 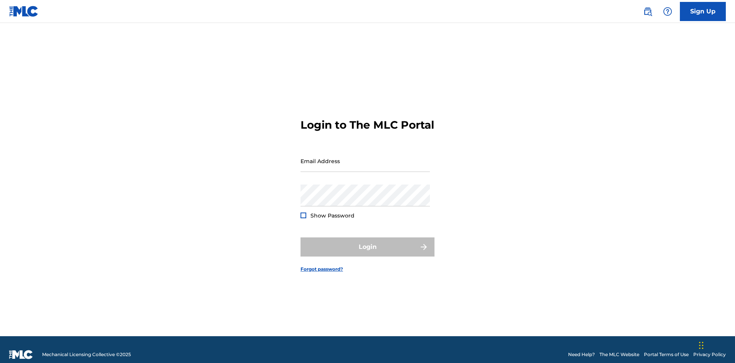 What do you see at coordinates (701, 345) in the screenshot?
I see `div: Drag` at bounding box center [701, 345].